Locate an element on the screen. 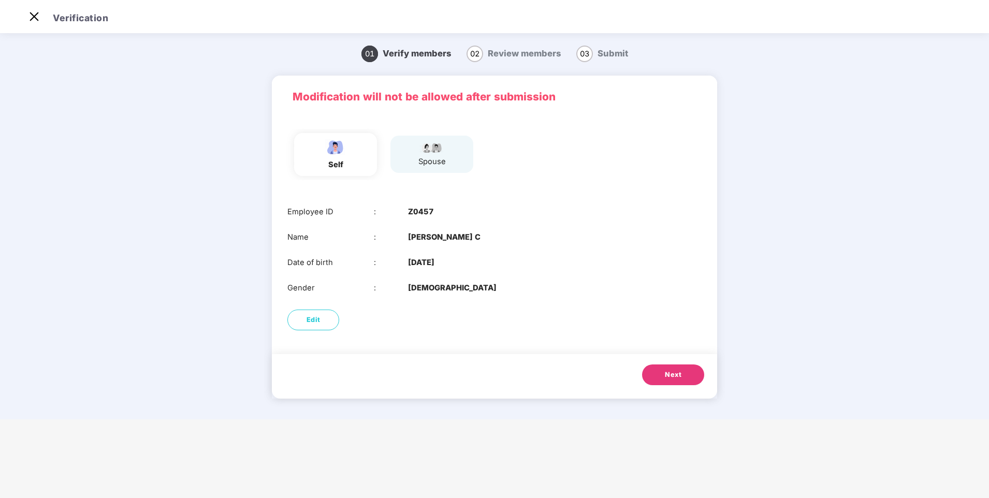  span: Review members is located at coordinates (524, 53).